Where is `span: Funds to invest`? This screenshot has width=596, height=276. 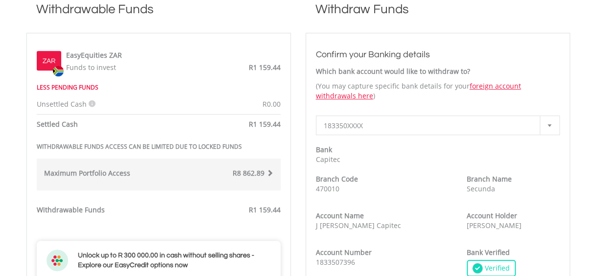
span: Funds to invest is located at coordinates (91, 67).